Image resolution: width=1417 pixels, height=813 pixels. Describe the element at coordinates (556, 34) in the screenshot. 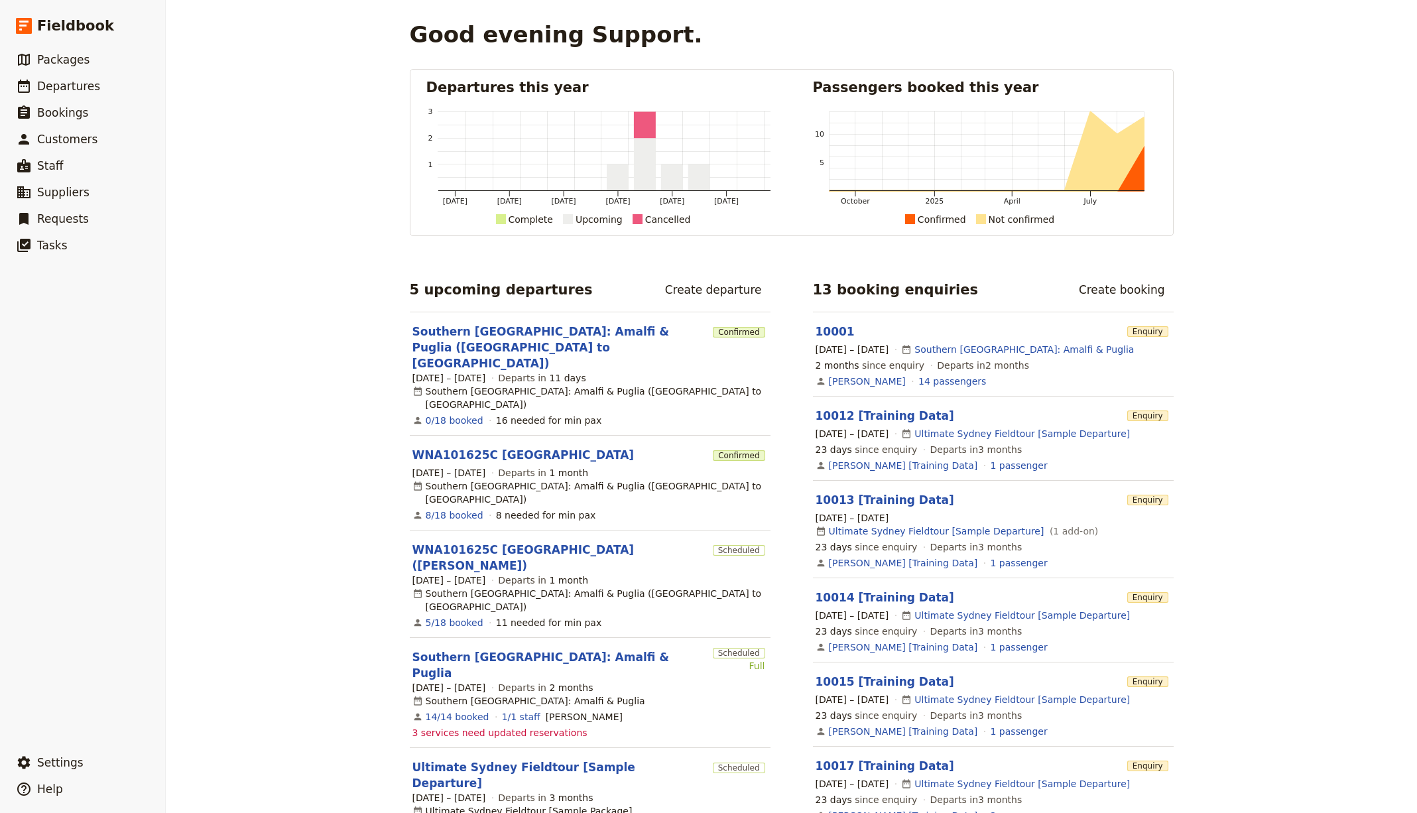

I see `h1: Good evening Support.` at that location.